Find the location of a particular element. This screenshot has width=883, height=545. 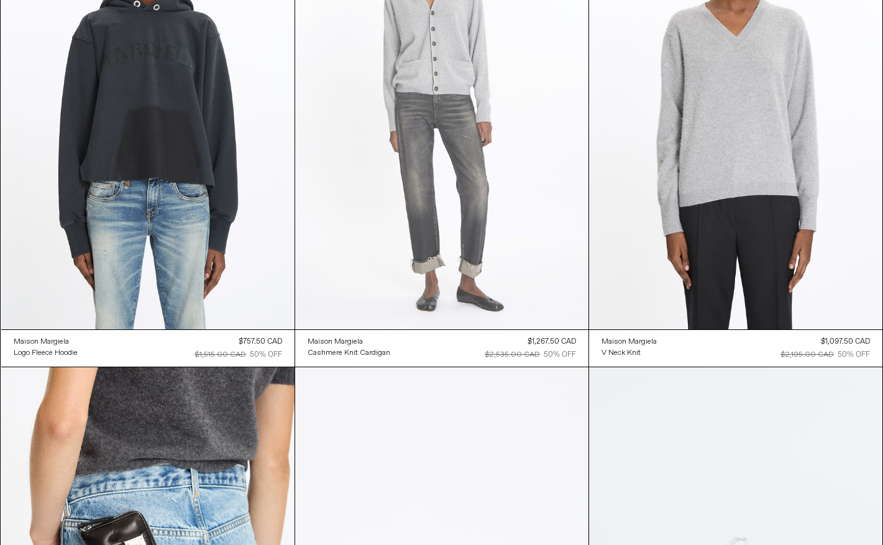

div: $2,195.00 CAD is located at coordinates (807, 355).